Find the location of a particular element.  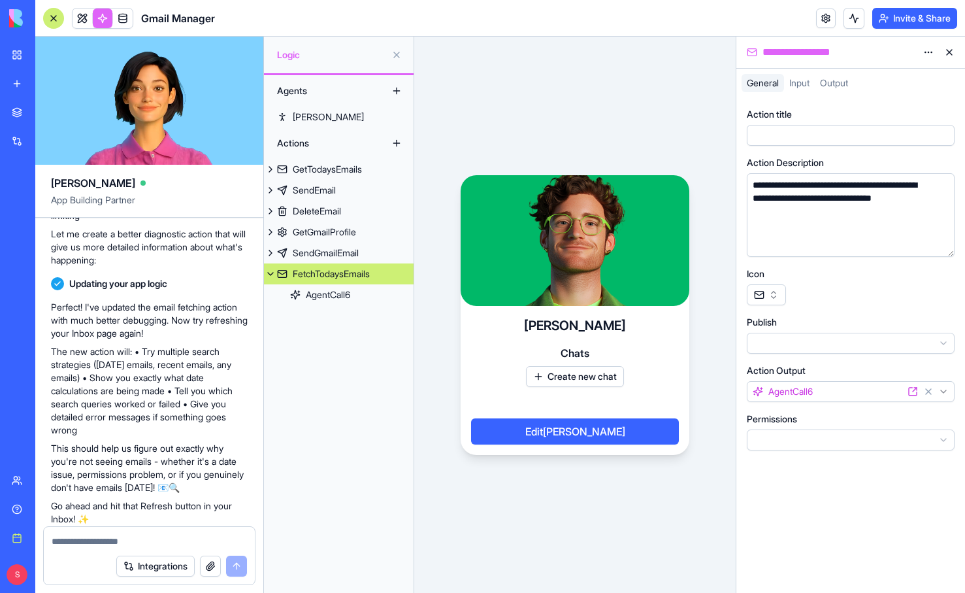

div: GetGmailProfile is located at coordinates (324, 232).